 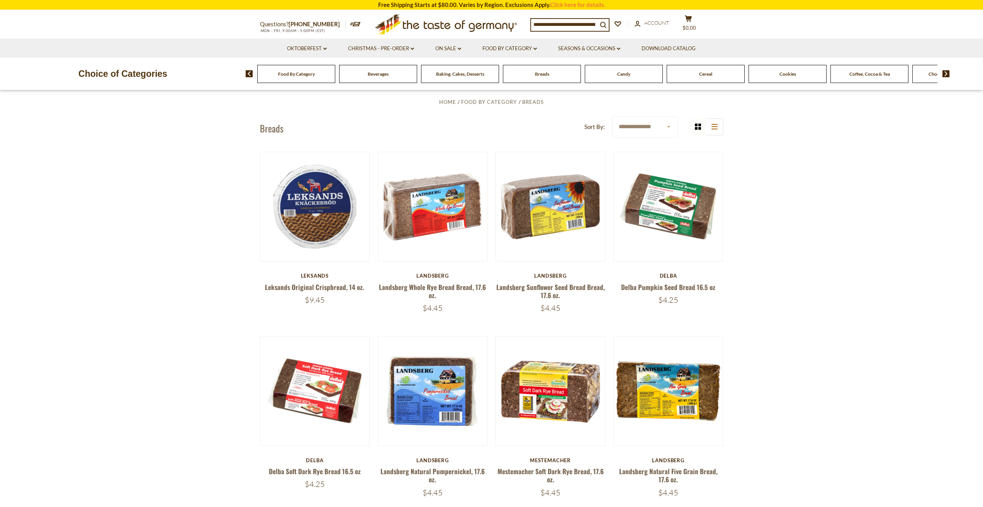 What do you see at coordinates (550, 291) in the screenshot?
I see `a: Landsberg Sunflower Seed Bread Bread, 17.6 oz.` at bounding box center [550, 291].